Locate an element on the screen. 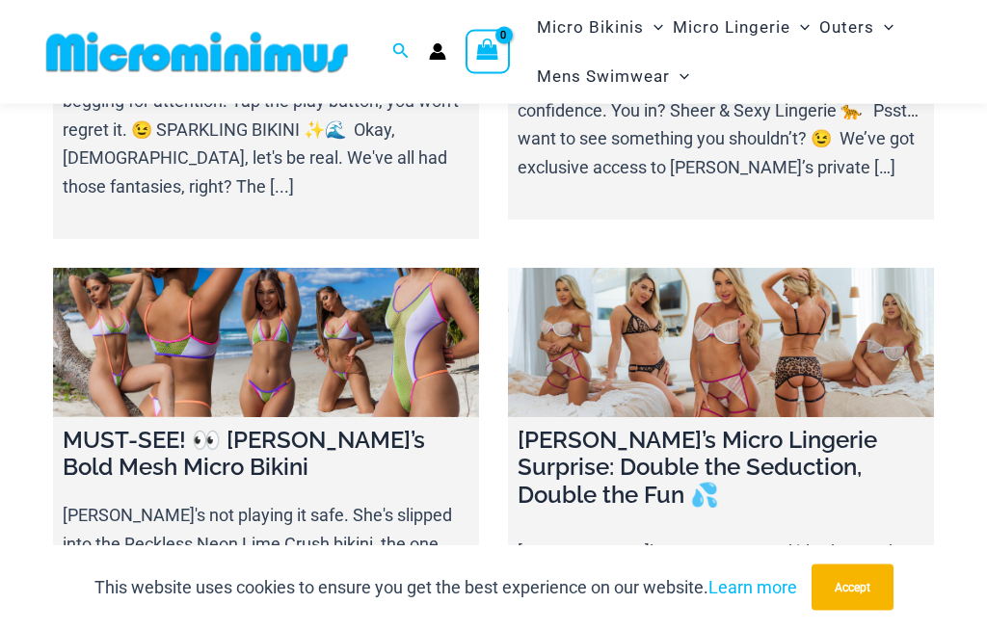 Image resolution: width=987 pixels, height=630 pixels. span: Mens Swimwear is located at coordinates (603, 76).